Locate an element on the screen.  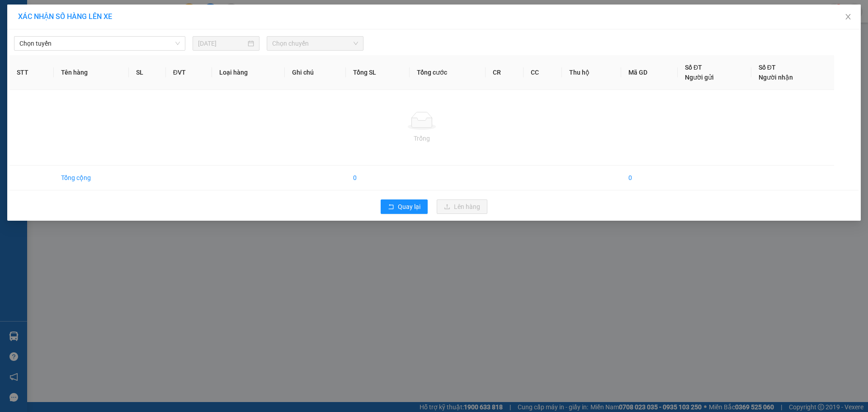
th: CR is located at coordinates (504, 72).